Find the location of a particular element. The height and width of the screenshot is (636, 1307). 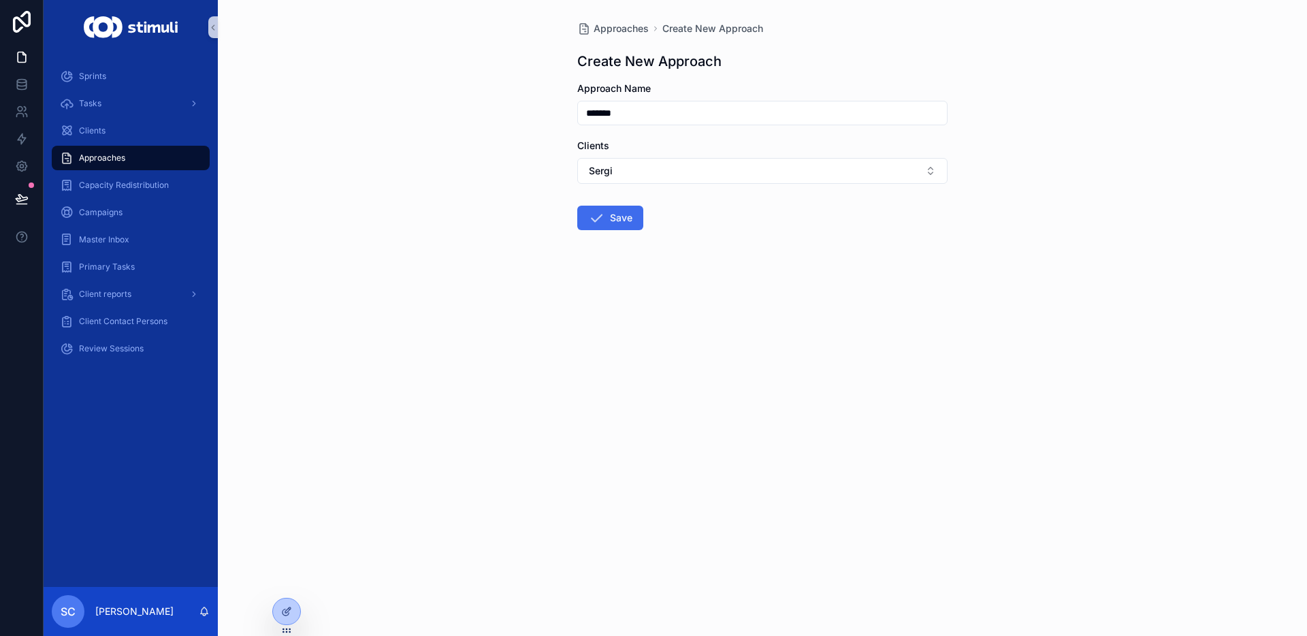

span: Campaigns is located at coordinates (101, 212).